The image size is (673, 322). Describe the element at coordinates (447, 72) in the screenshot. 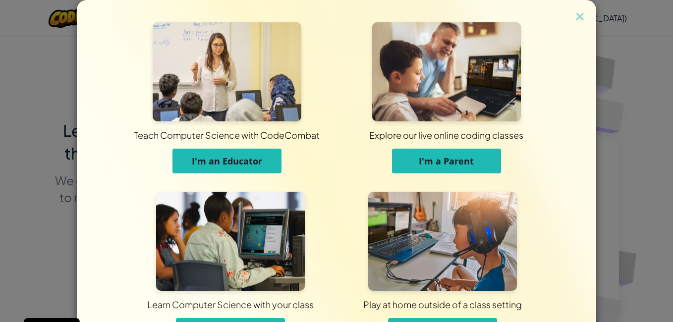

I see `img: For Parents` at that location.